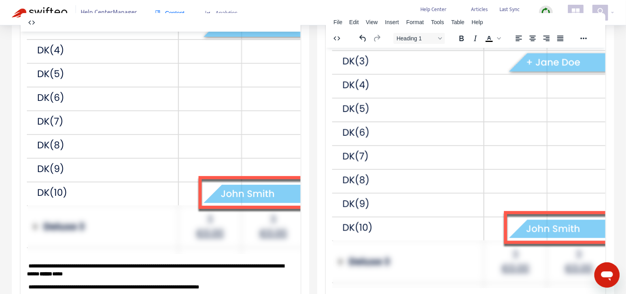 The image size is (626, 294). I want to click on button: Align right, so click(546, 38).